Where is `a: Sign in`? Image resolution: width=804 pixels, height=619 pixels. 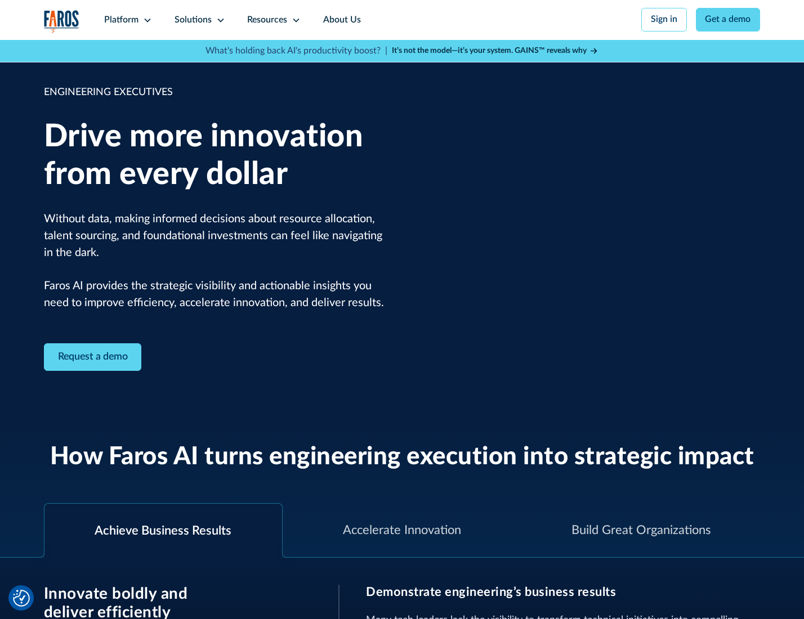 a: Sign in is located at coordinates (664, 20).